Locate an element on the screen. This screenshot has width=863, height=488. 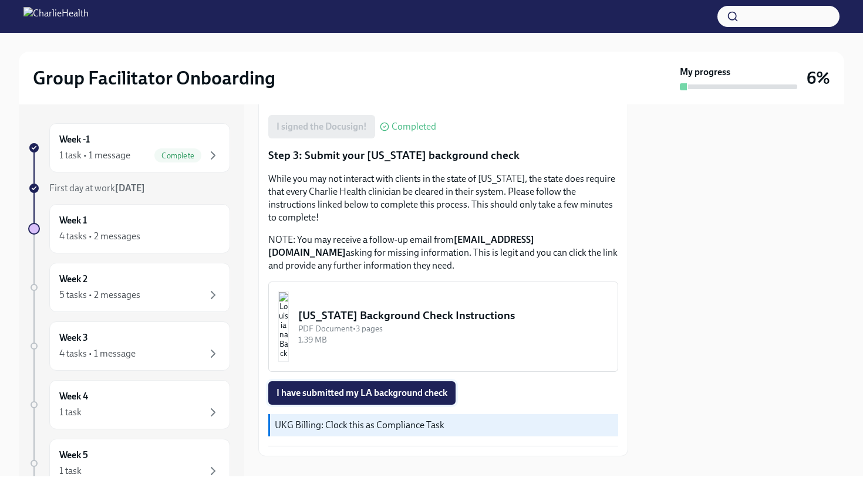
div: PDF Document • 3 pages is located at coordinates (453, 329).